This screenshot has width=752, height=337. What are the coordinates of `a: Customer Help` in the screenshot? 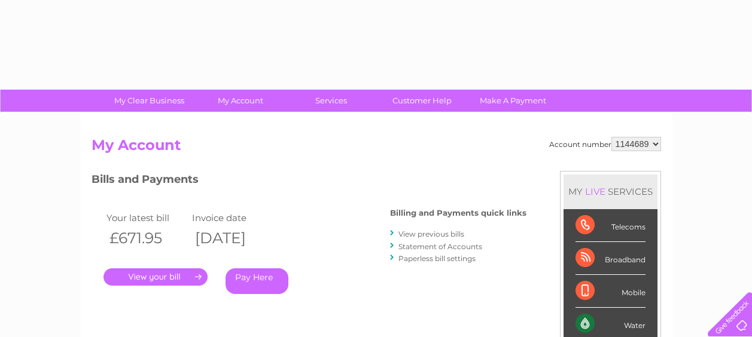 It's located at (422, 100).